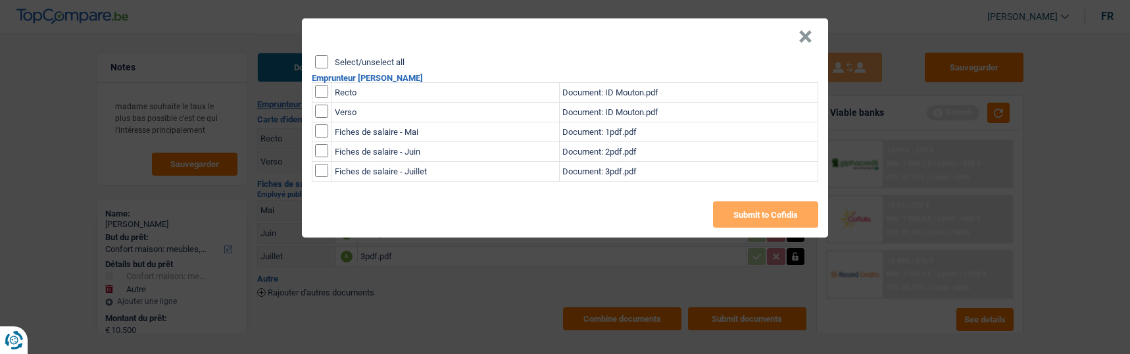  Describe the element at coordinates (689, 152) in the screenshot. I see `td: Document: 2pdf.pdf` at that location.